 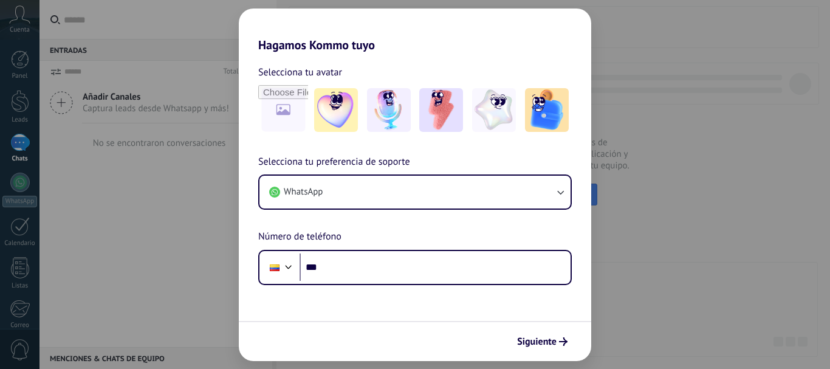 I want to click on img: -3.jpeg, so click(x=441, y=110).